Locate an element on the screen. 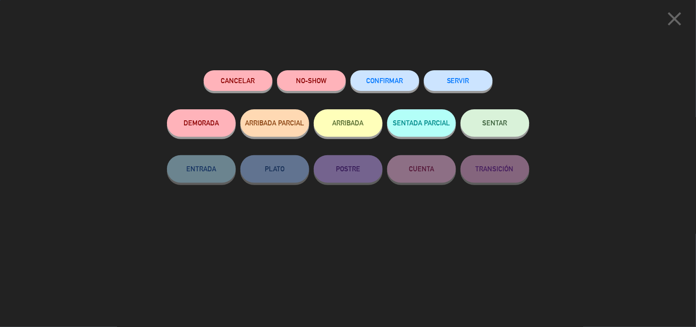 The image size is (696, 327). button: DEMORADA is located at coordinates (201, 123).